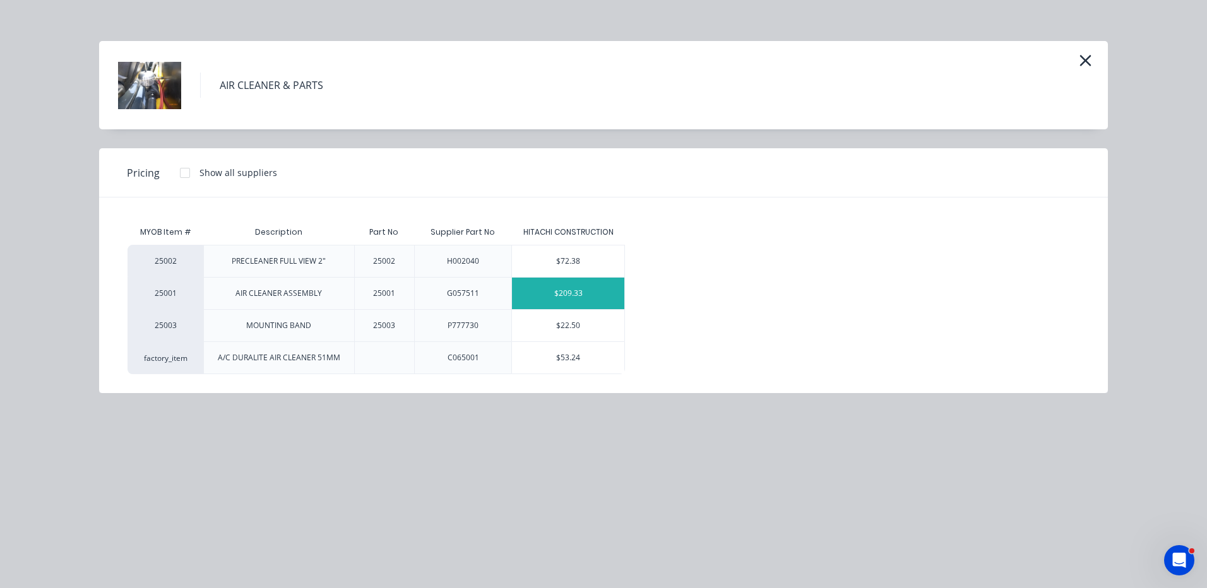 The height and width of the screenshot is (588, 1207). I want to click on div: AIR CLEANER & PARTS, so click(271, 85).